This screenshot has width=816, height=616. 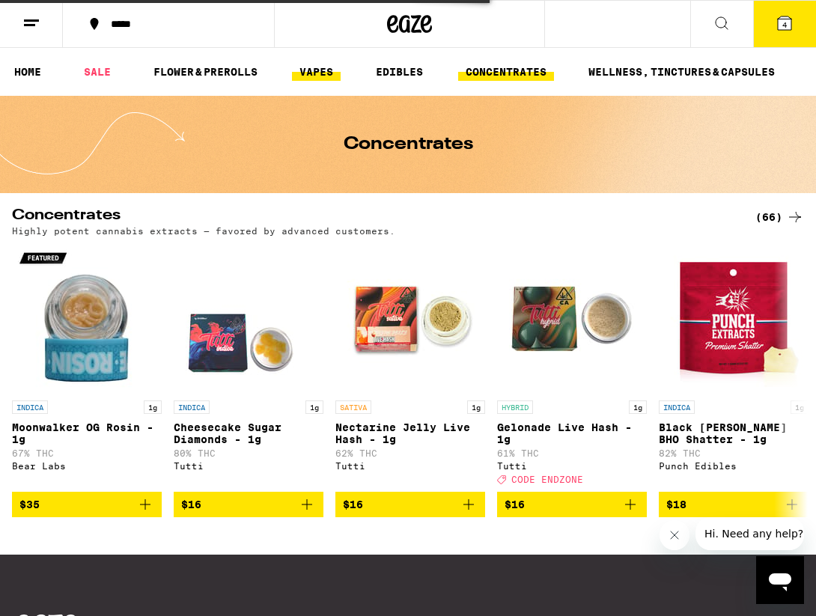 What do you see at coordinates (316, 72) in the screenshot?
I see `a: VAPES` at bounding box center [316, 72].